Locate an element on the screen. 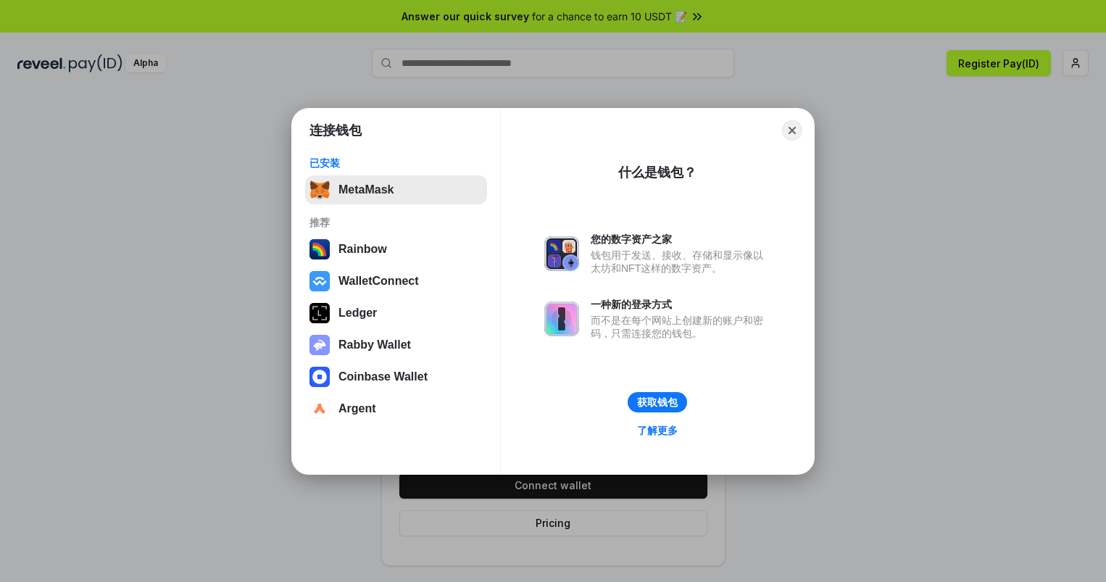  button: Close is located at coordinates (792, 130).